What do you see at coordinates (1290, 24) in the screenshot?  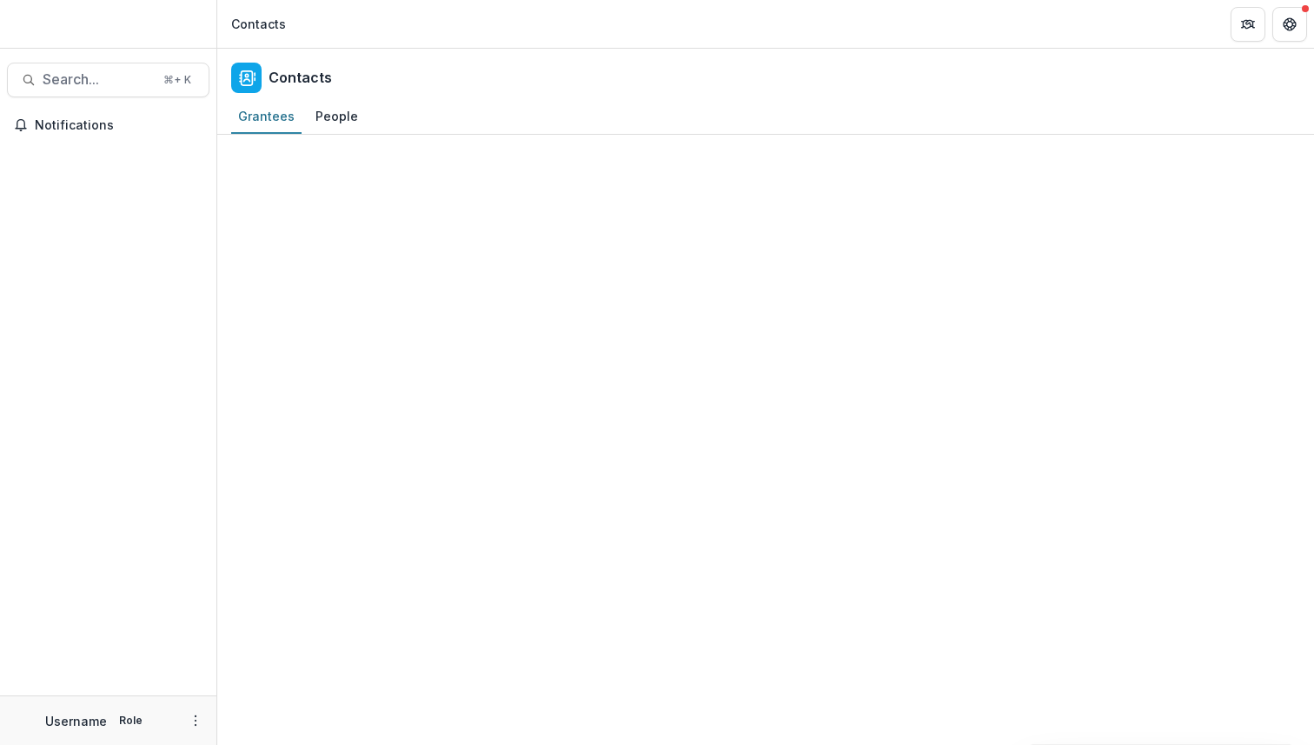 I see `button: Get Help` at bounding box center [1290, 24].